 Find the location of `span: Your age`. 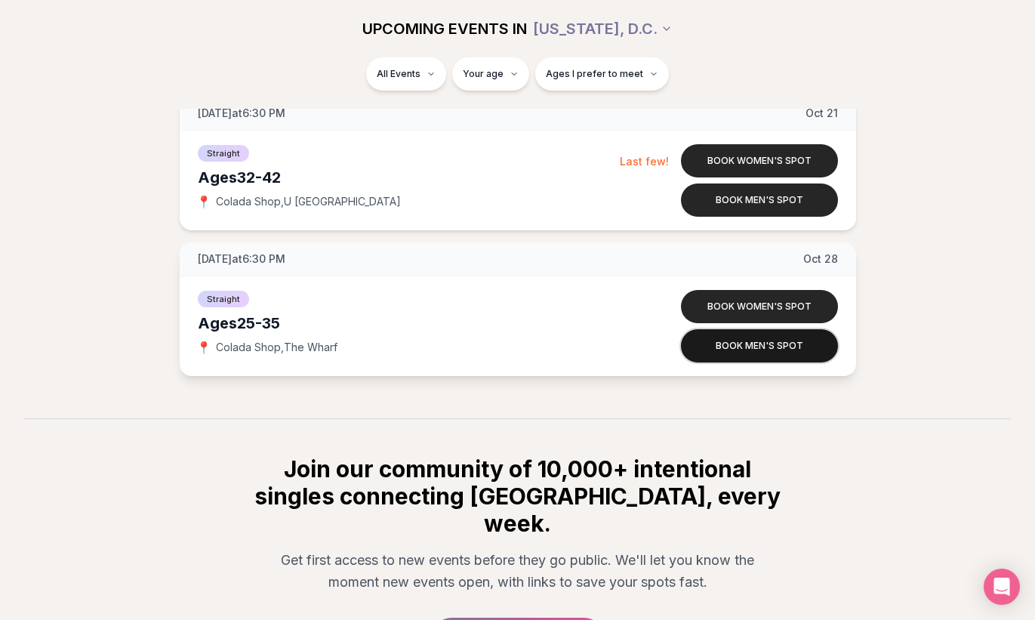

span: Your age is located at coordinates (483, 74).